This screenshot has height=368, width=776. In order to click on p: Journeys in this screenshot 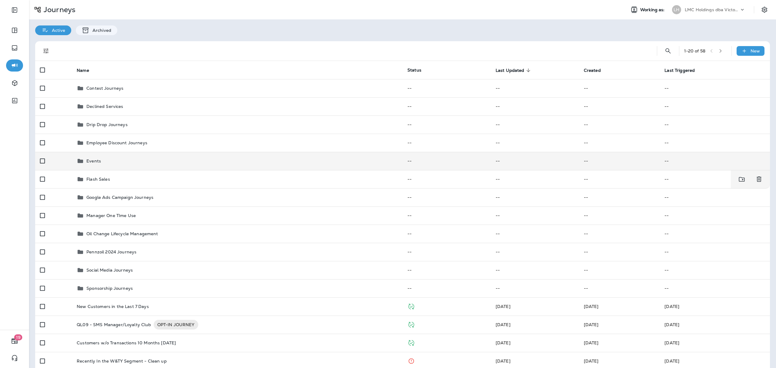, I will do `click(58, 10)`.